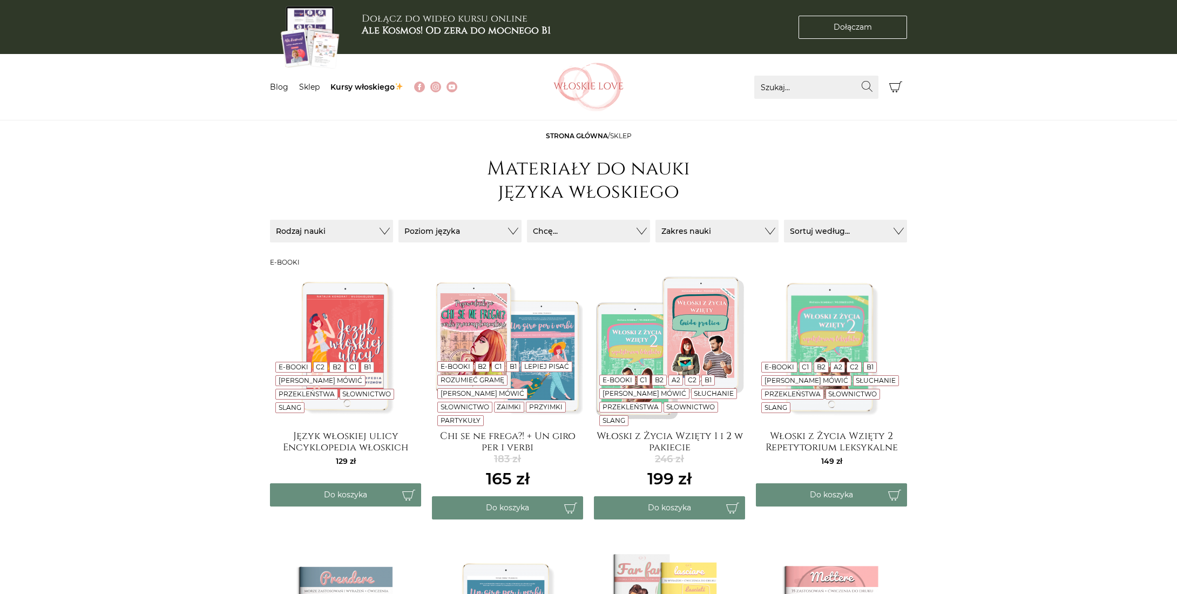 The height and width of the screenshot is (594, 1177). What do you see at coordinates (508, 441) in the screenshot?
I see `h4: Chi se ne frega?! + Un giro per i verbi` at bounding box center [508, 441].